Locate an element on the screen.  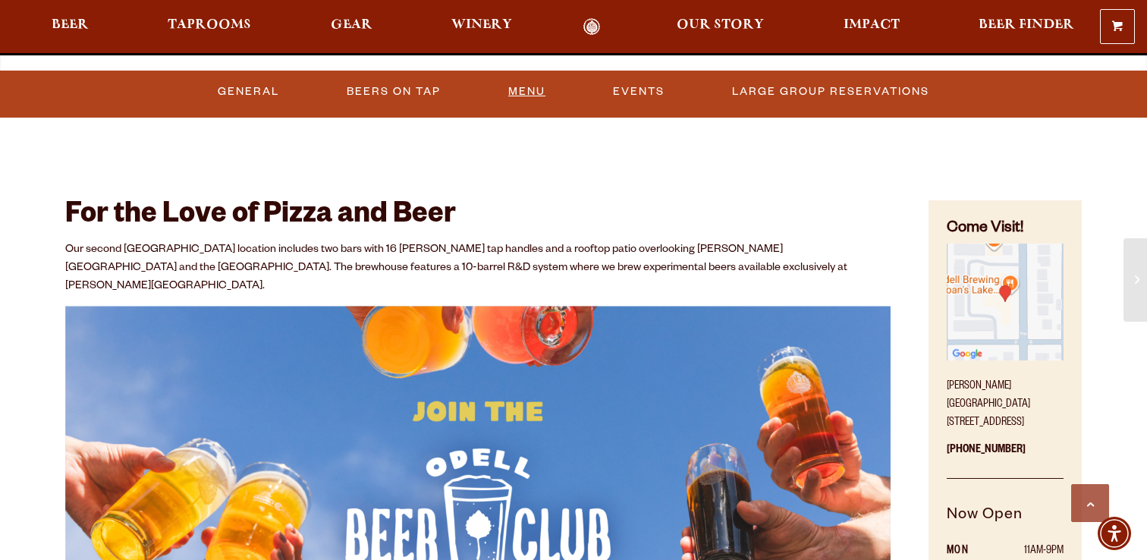
span: Our Story is located at coordinates (720, 25).